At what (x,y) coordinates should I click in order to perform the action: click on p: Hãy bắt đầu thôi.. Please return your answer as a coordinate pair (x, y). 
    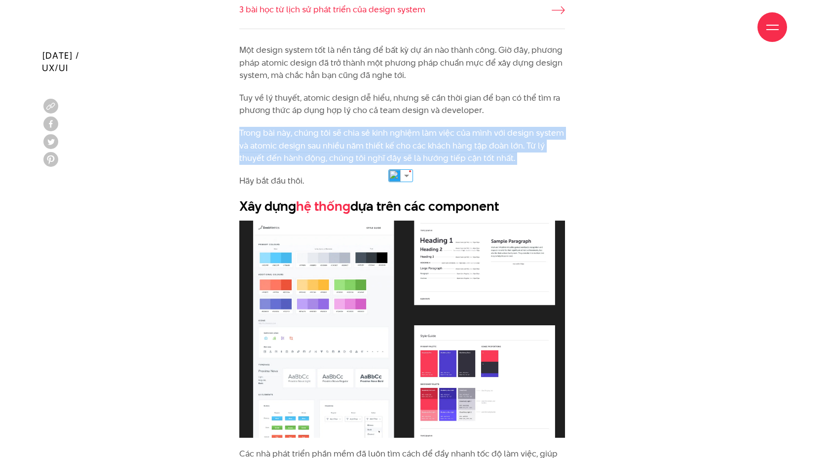
    Looking at the image, I should click on (402, 181).